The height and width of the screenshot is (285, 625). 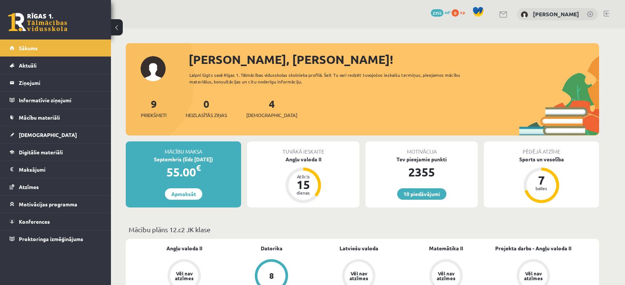 I want to click on span: Digitālie materiāli, so click(x=41, y=152).